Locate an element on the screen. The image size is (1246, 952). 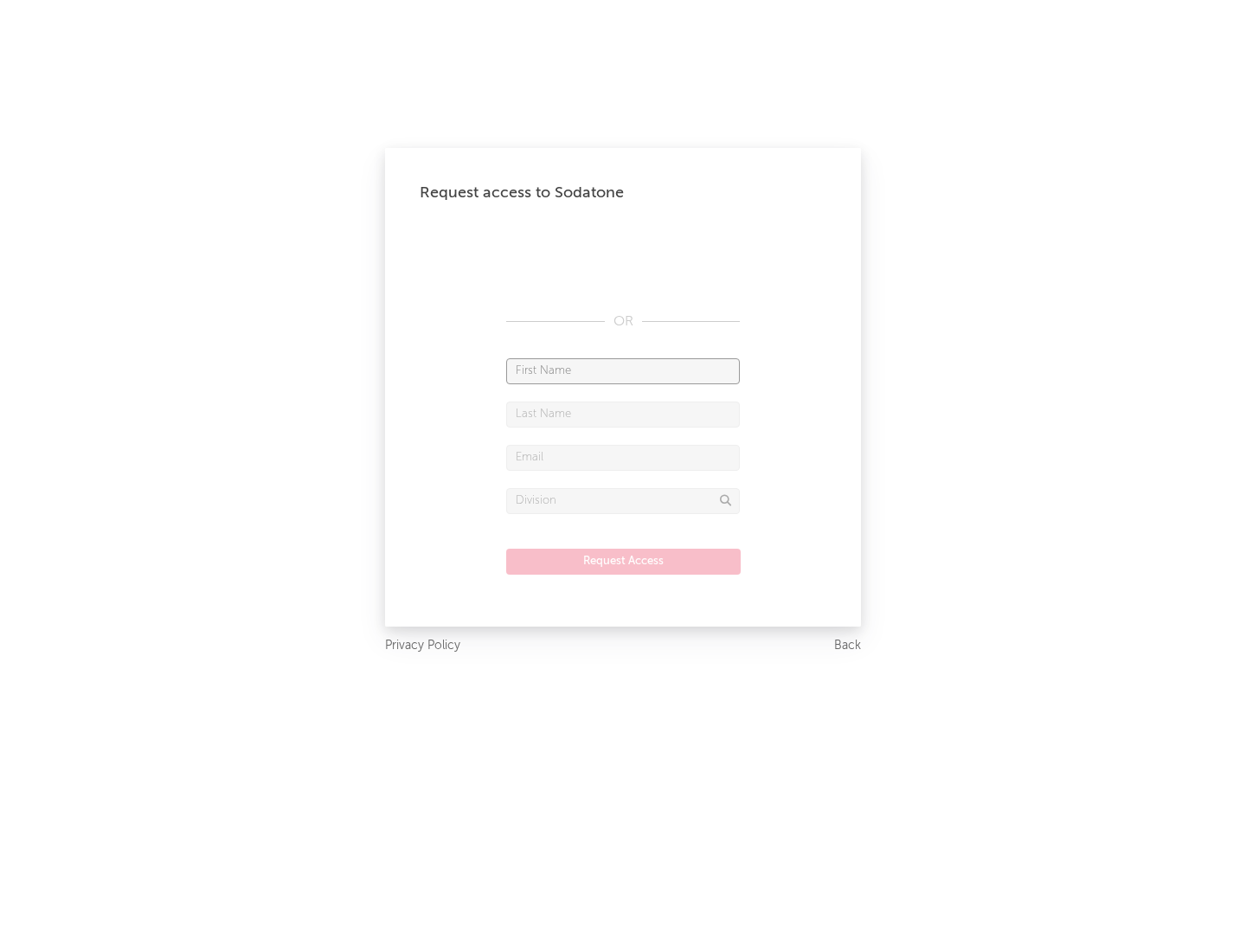
input: Division is located at coordinates (623, 501).